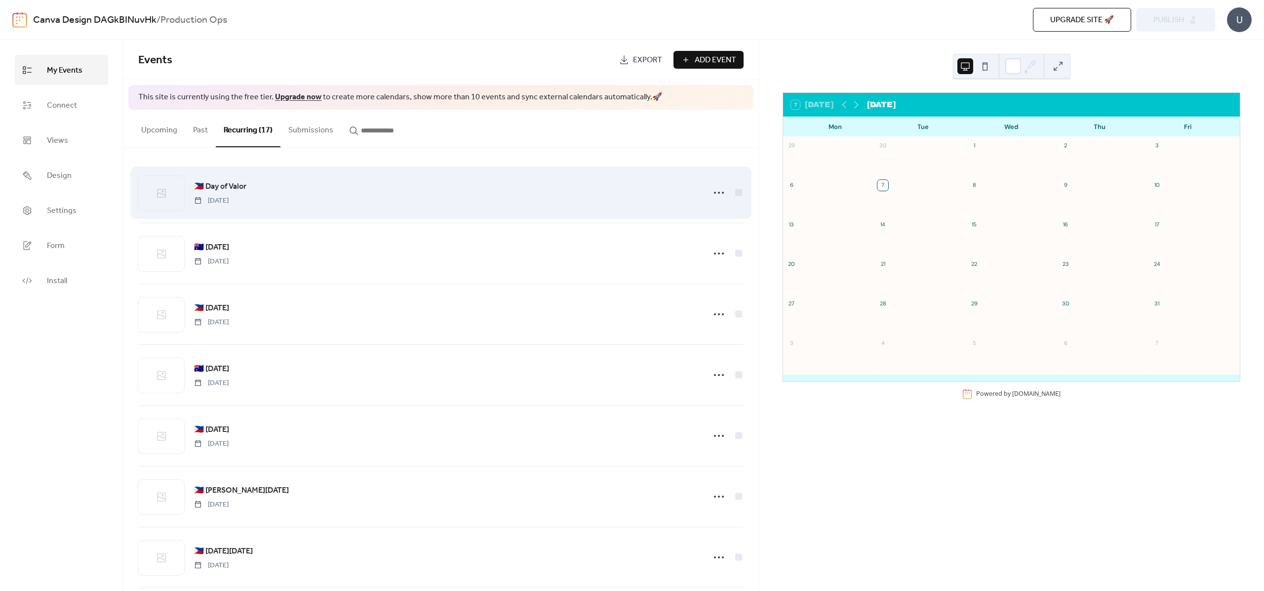 This screenshot has width=1264, height=591. What do you see at coordinates (835, 127) in the screenshot?
I see `div: Mon` at bounding box center [835, 127].